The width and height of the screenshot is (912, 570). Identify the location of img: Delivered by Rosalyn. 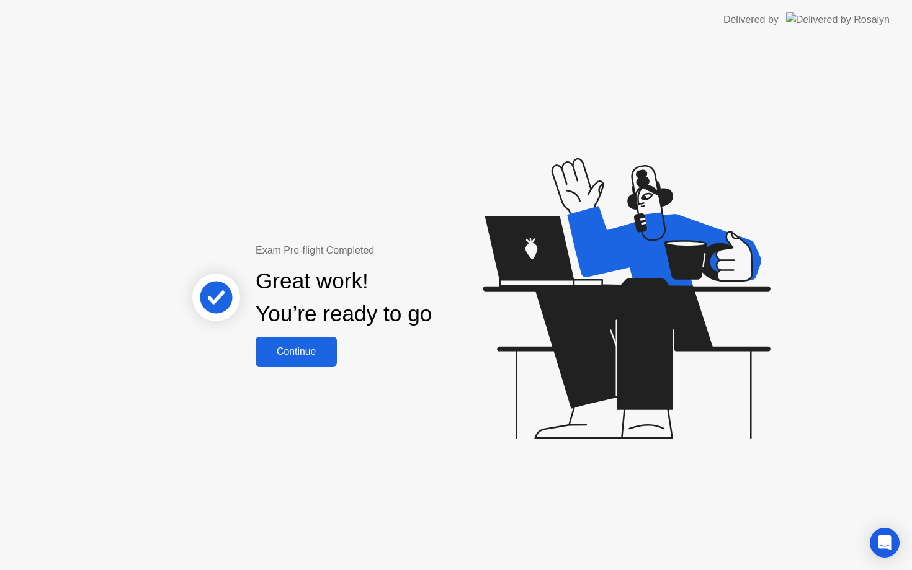
(838, 19).